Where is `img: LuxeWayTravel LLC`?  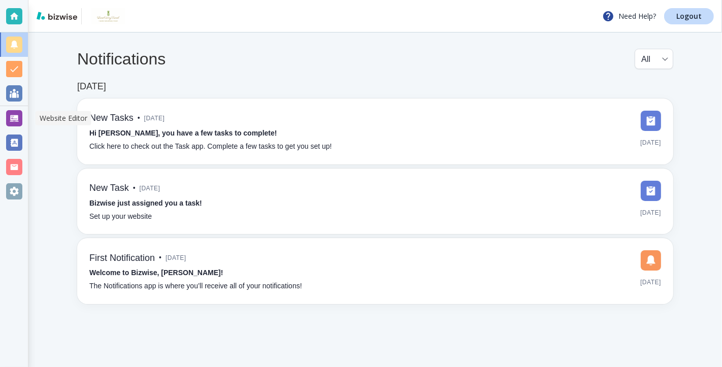 img: LuxeWayTravel LLC is located at coordinates (108, 16).